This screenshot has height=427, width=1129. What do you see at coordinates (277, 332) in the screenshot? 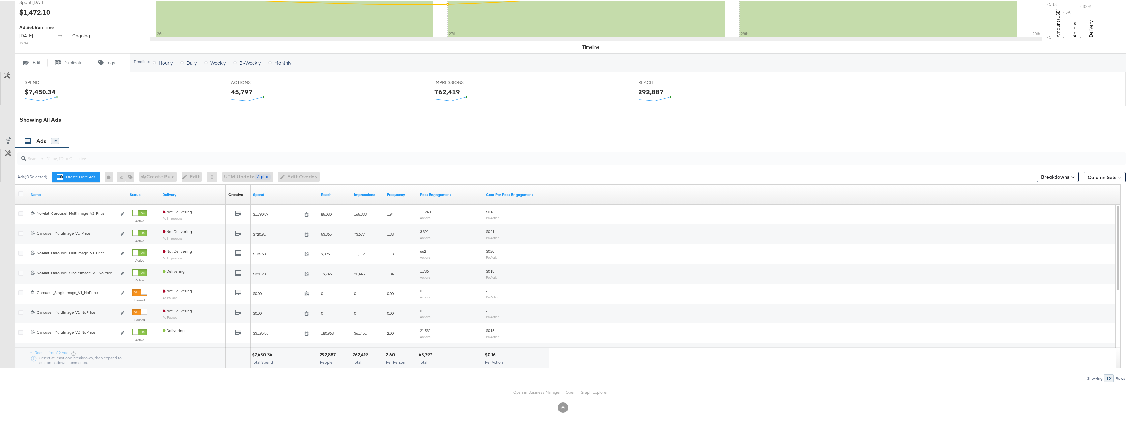
I see `span: $3,195.85` at bounding box center [277, 332].